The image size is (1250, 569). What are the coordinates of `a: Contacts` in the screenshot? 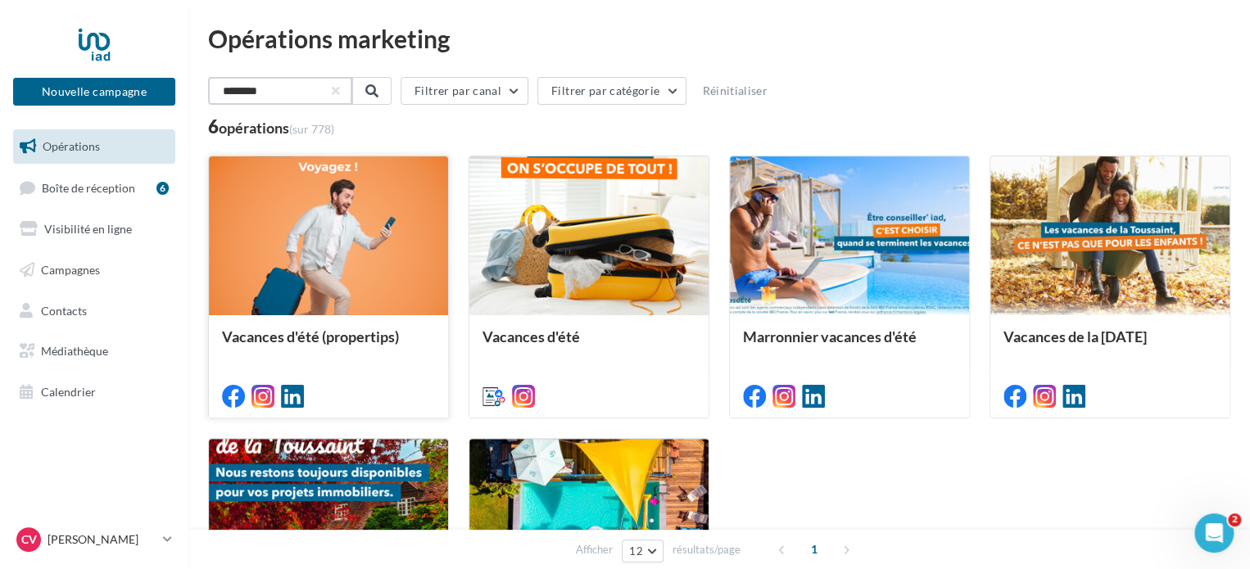 It's located at (94, 311).